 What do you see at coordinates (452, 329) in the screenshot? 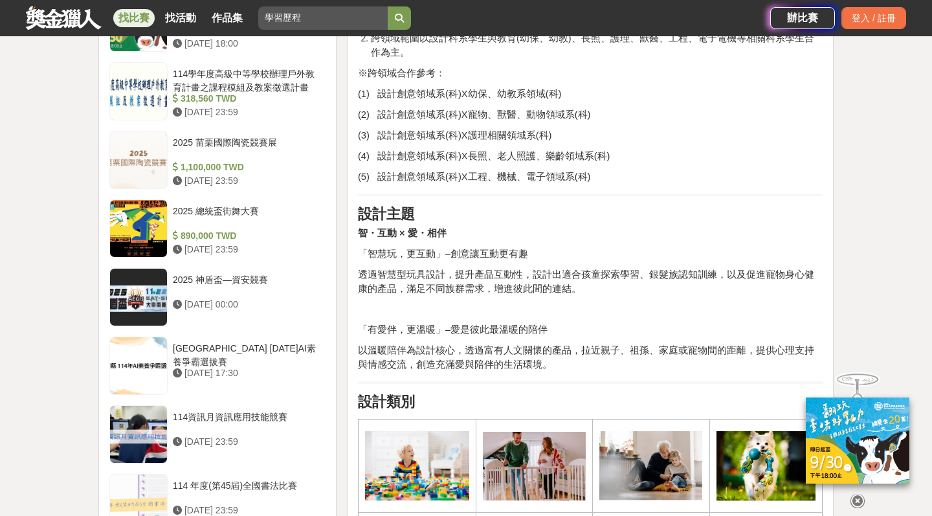
I see `span: 「有愛伴，更溫暖」–愛是彼此最溫暖的陪伴` at bounding box center [452, 329].